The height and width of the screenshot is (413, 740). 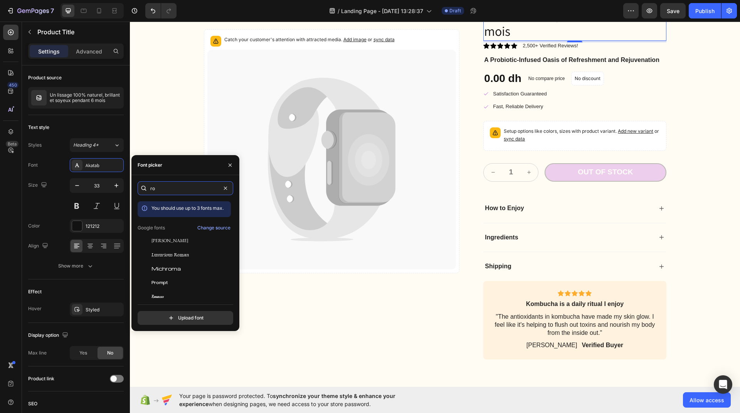 What do you see at coordinates (33, 404) in the screenshot?
I see `div: SEO` at bounding box center [33, 404].